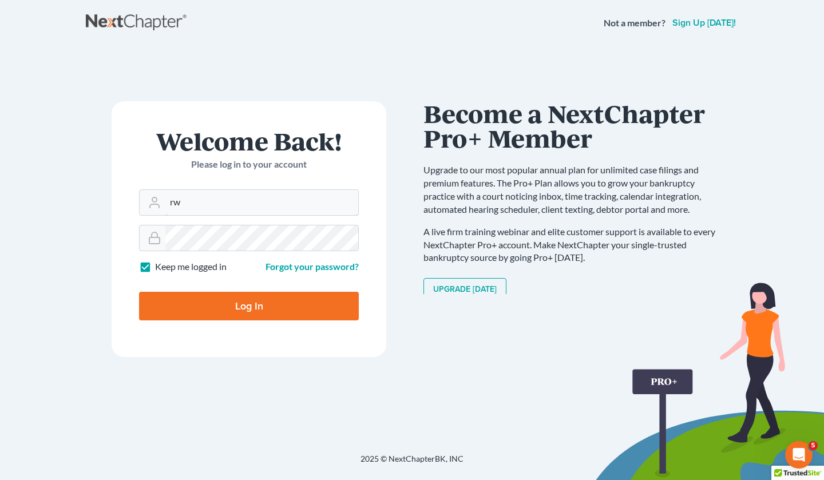 This screenshot has height=480, width=824. I want to click on p: Upgrade to our most popular annual plan for unlimited case filings and premium features. The Pro+..., so click(575, 189).